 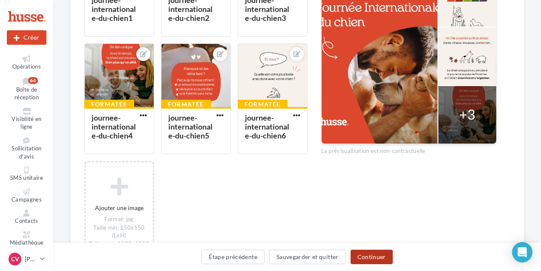 What do you see at coordinates (190, 126) in the screenshot?
I see `div: journee-internationale-du-chien5` at bounding box center [190, 126].